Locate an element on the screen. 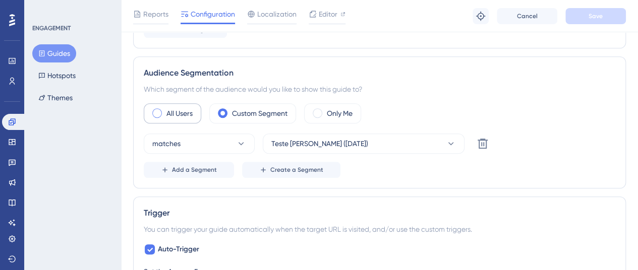 Image resolution: width=638 pixels, height=270 pixels. button: matches is located at coordinates (199, 144).